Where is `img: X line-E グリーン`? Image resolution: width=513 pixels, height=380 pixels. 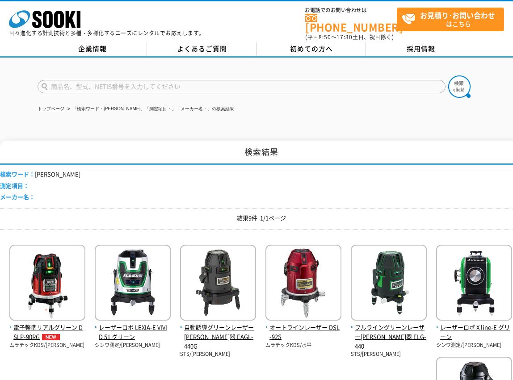 img: X line-E グリーン is located at coordinates (474, 284).